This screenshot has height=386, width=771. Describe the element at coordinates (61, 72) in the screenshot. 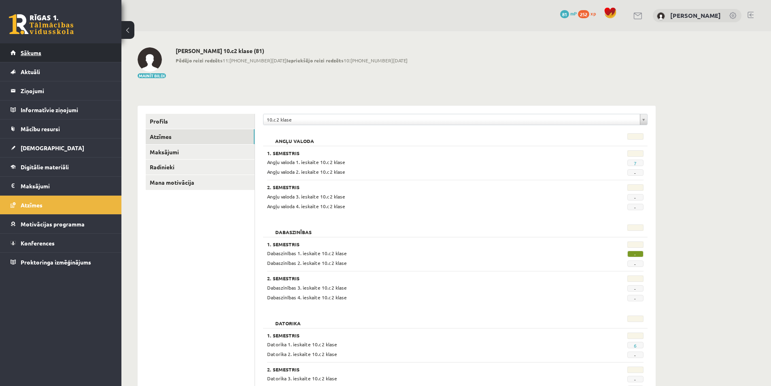

I see `a: Aktuāli` at that location.